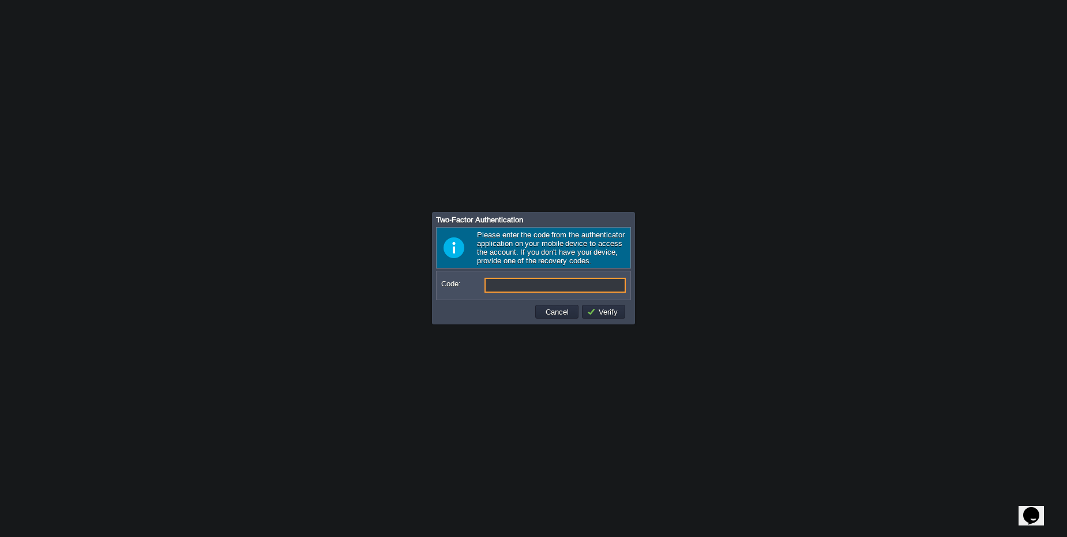  What do you see at coordinates (604, 312) in the screenshot?
I see `button: Verify` at bounding box center [604, 312].